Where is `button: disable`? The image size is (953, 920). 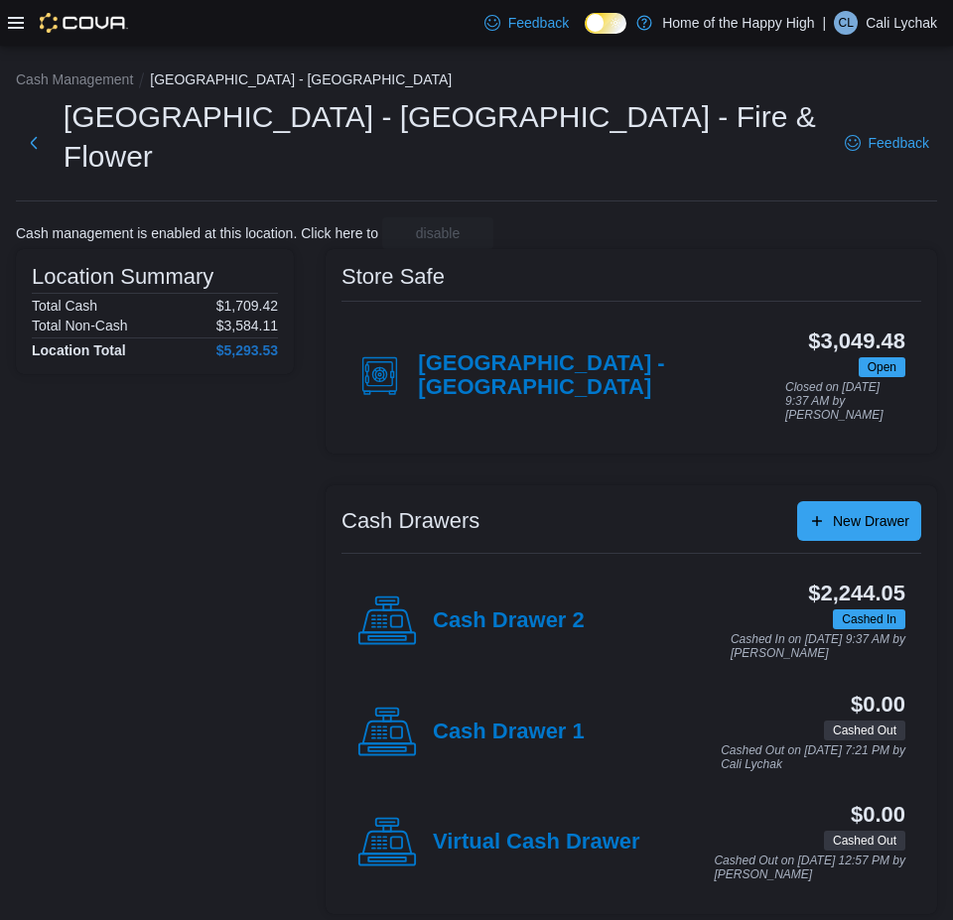
button: disable is located at coordinates (438, 233).